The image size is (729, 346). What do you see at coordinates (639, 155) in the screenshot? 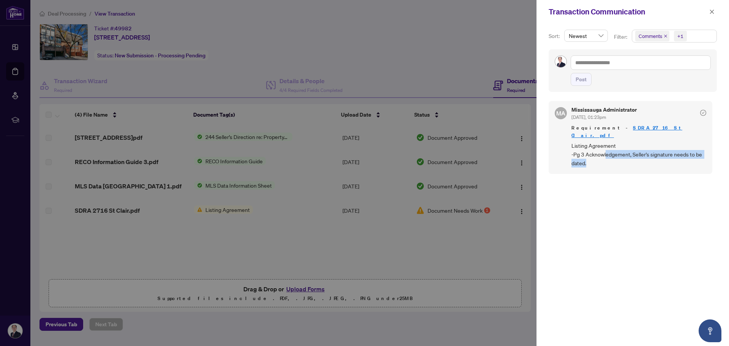
I see `span: Listing Agreement -Pg 3 Acknowledgement, Seller's signature needs to be dated.` at bounding box center [639, 155].